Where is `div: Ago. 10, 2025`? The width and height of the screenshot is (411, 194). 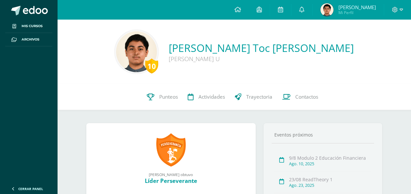 div: Ago. 10, 2025 is located at coordinates (330, 164).